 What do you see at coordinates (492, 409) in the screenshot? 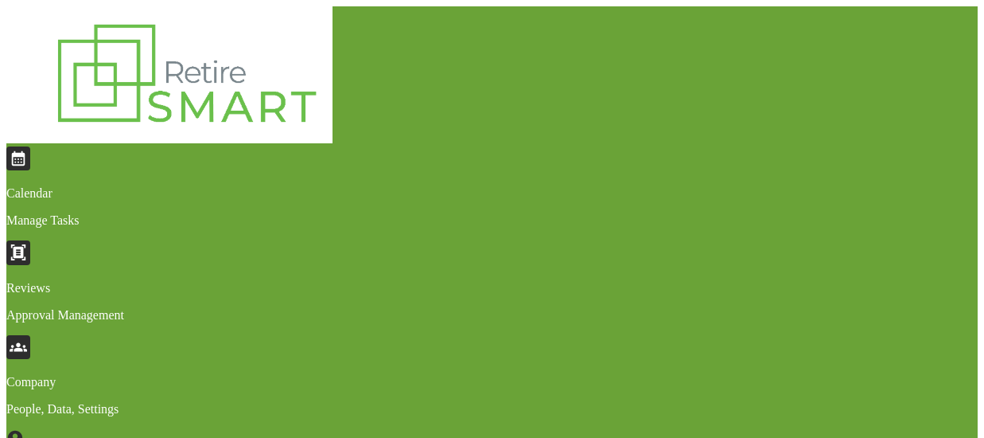
I see `p: People, Data, Settings` at bounding box center [492, 409].